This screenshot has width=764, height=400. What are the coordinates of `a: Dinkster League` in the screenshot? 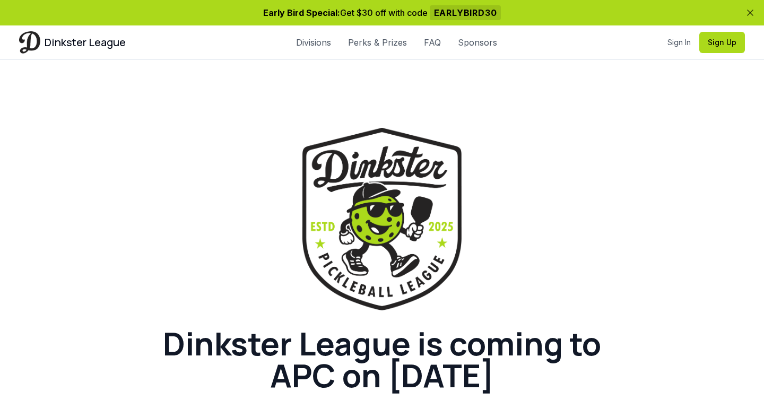 It's located at (72, 42).